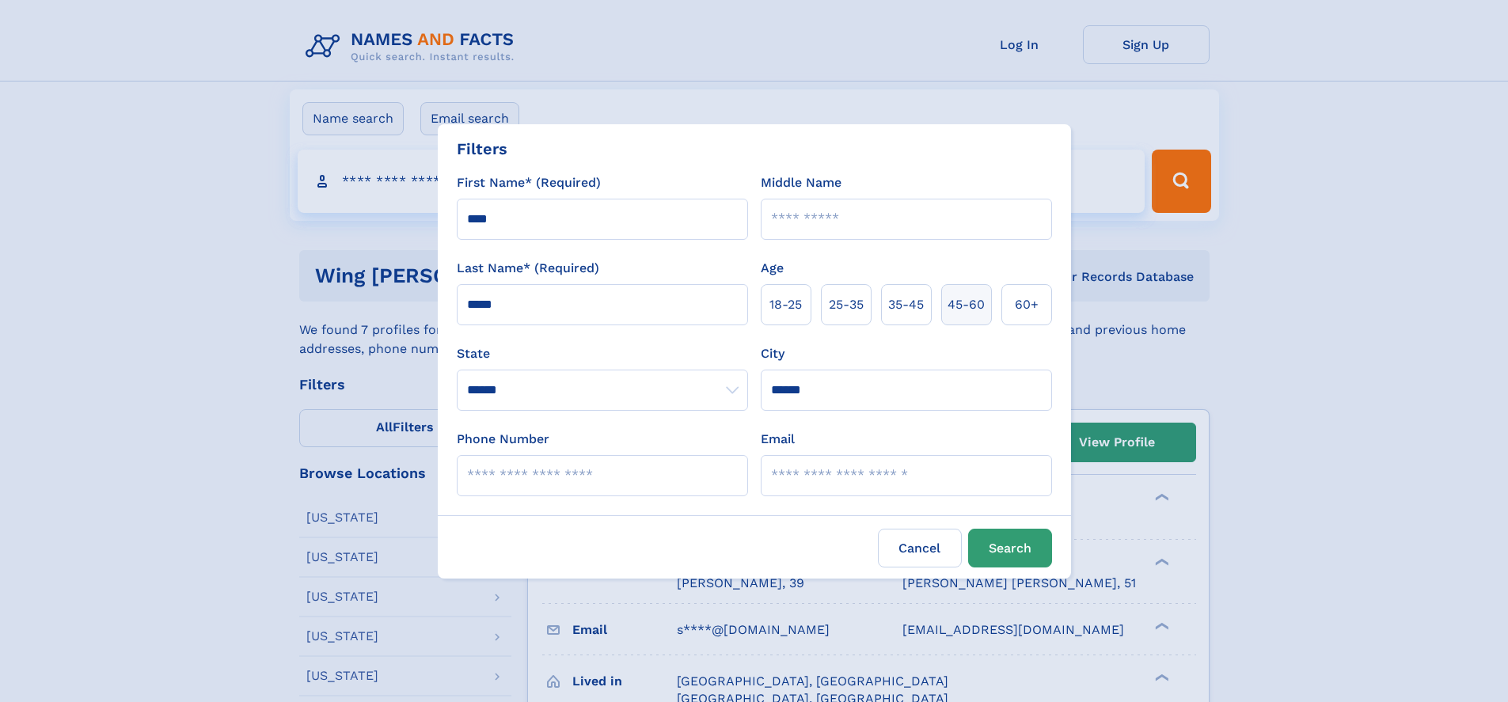 The width and height of the screenshot is (1508, 702). Describe the element at coordinates (906, 305) in the screenshot. I see `span: 35‑45` at that location.